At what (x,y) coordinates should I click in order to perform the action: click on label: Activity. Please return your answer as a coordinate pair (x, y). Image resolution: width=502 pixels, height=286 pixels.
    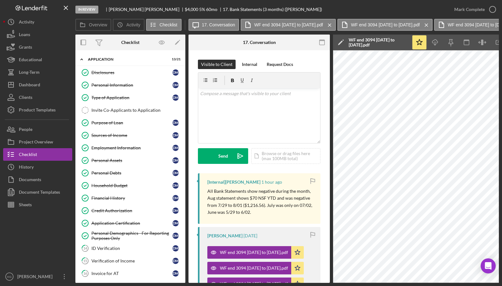
    Looking at the image, I should click on (133, 25).